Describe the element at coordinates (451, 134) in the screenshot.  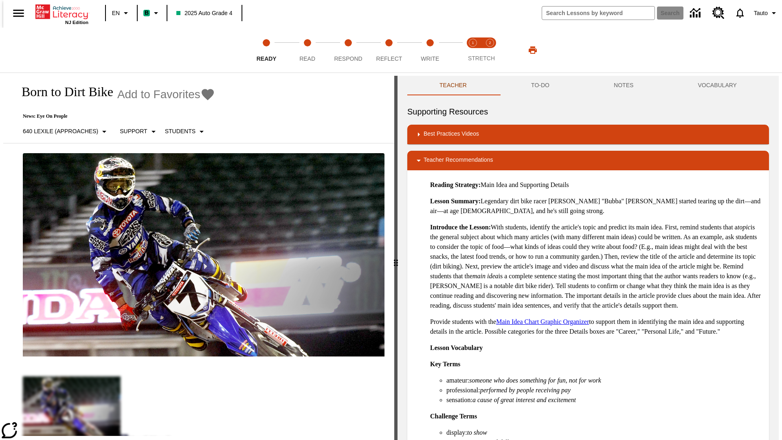
I see `p: Best Practices Videos` at that location.